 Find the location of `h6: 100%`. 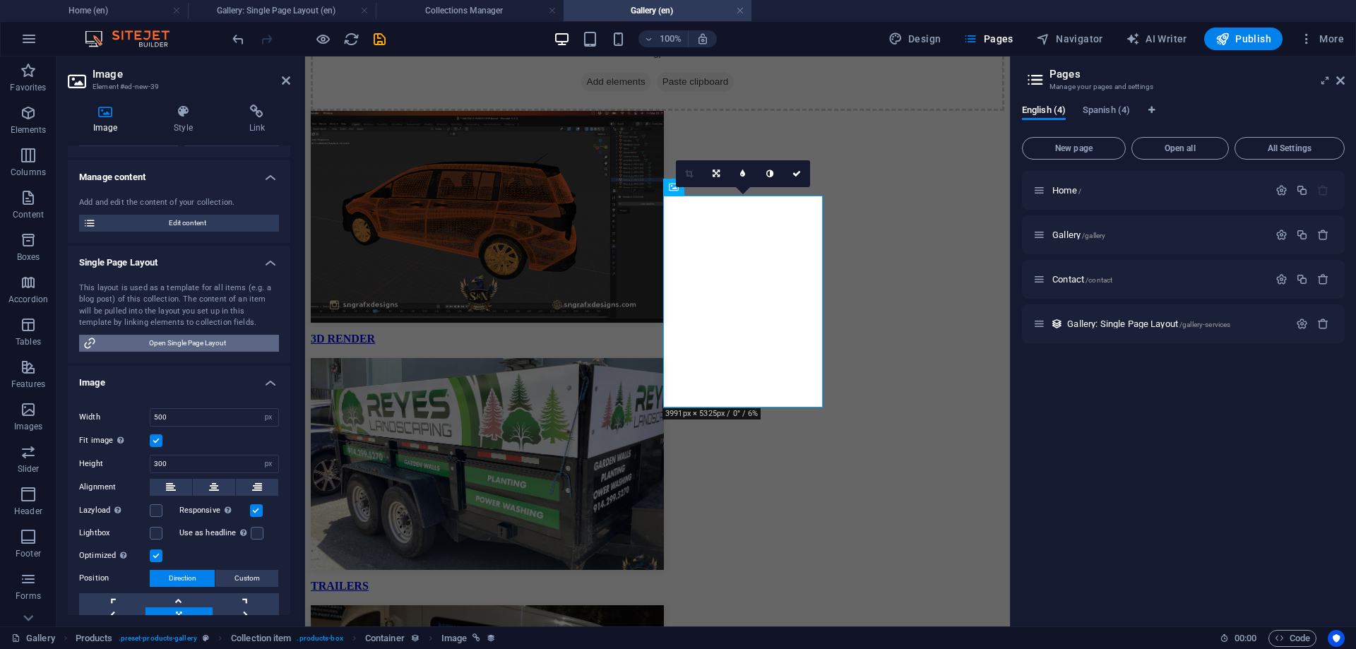

h6: 100% is located at coordinates (671, 39).